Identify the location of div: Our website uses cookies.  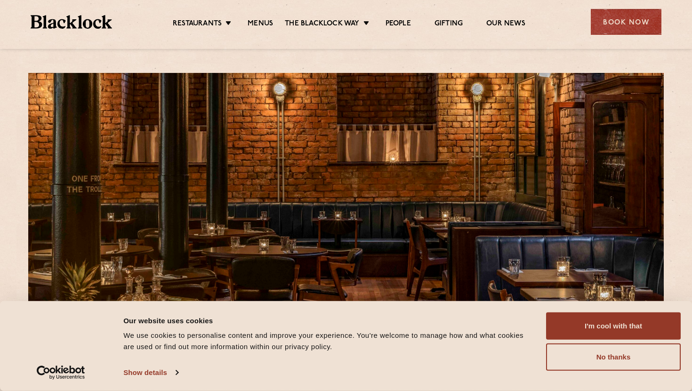
(329, 321).